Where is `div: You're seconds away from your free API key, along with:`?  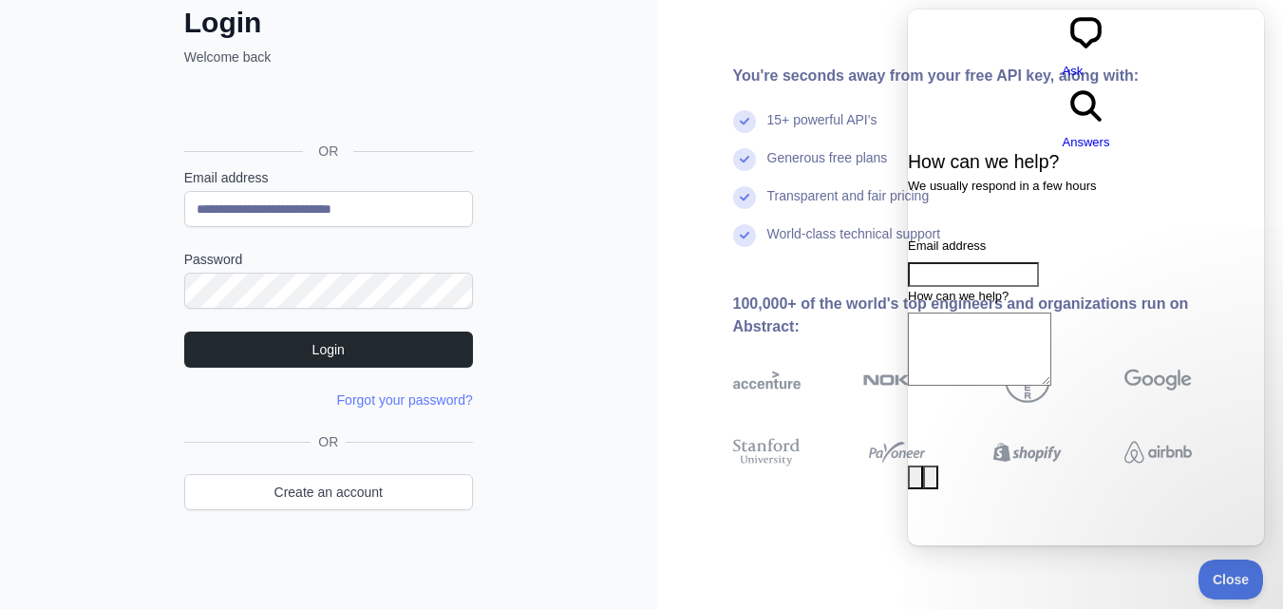 div: You're seconds away from your free API key, along with: is located at coordinates (993, 76).